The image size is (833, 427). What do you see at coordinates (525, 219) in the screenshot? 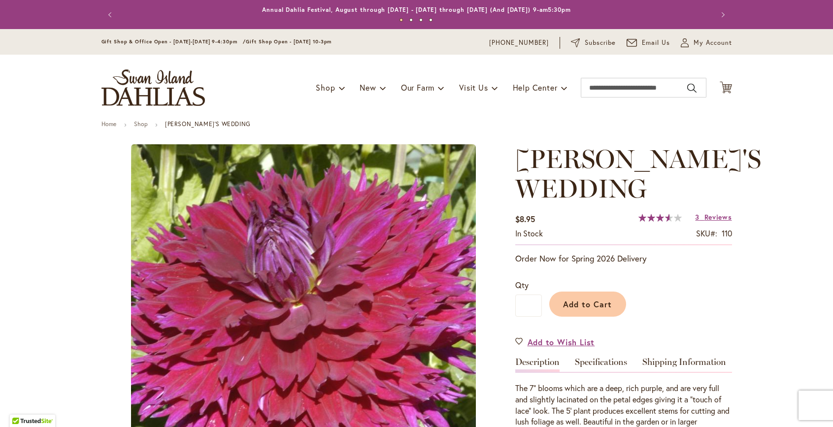
I see `span: $8.95` at bounding box center [525, 219].